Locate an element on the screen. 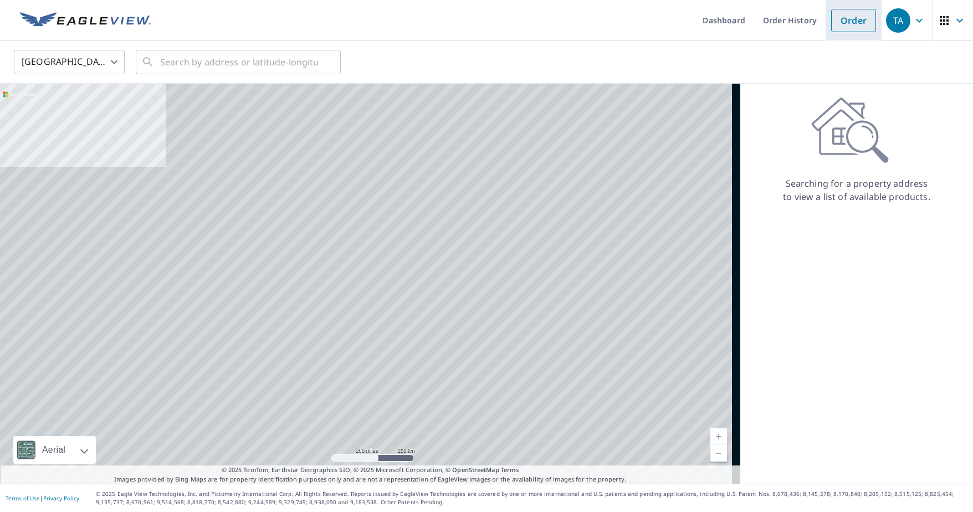 The image size is (973, 512). a: Current Level 5, Zoom In is located at coordinates (719, 437).